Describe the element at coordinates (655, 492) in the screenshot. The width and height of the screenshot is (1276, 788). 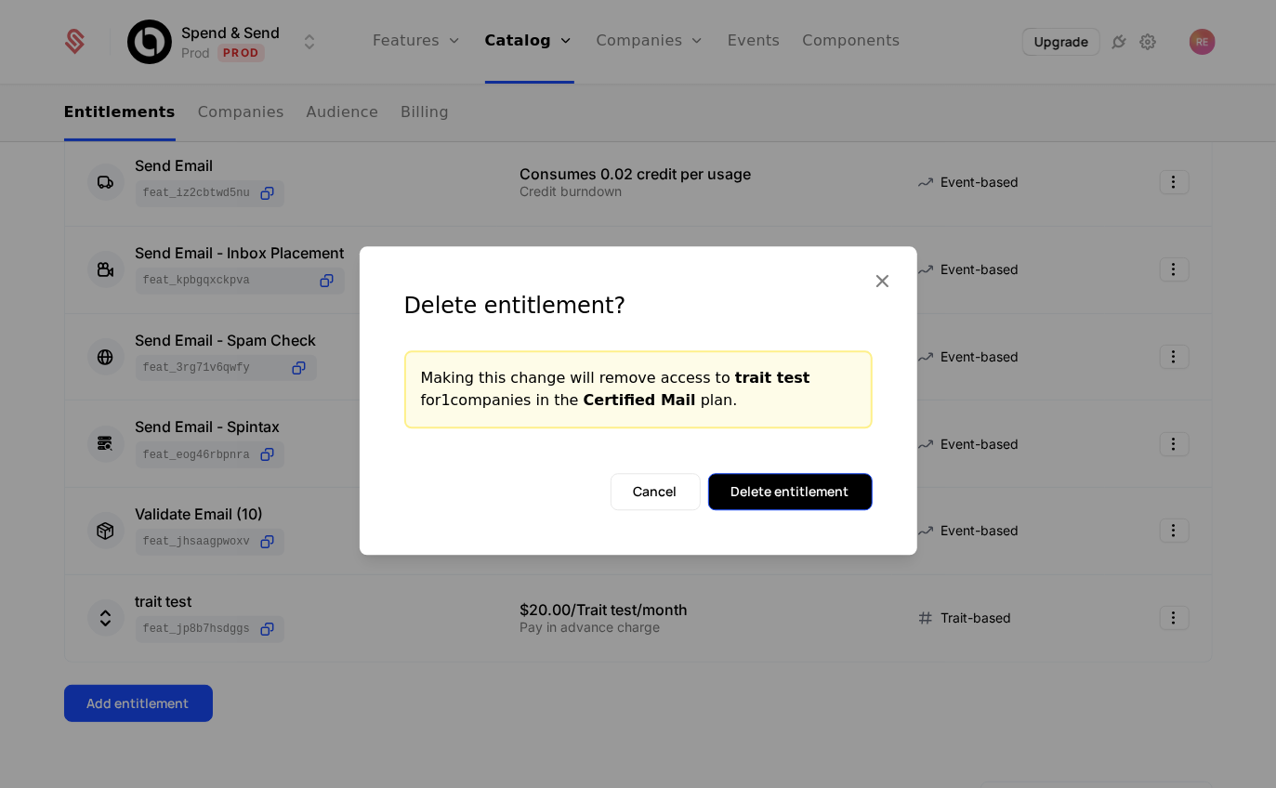
I see `button: Cancel` at that location.